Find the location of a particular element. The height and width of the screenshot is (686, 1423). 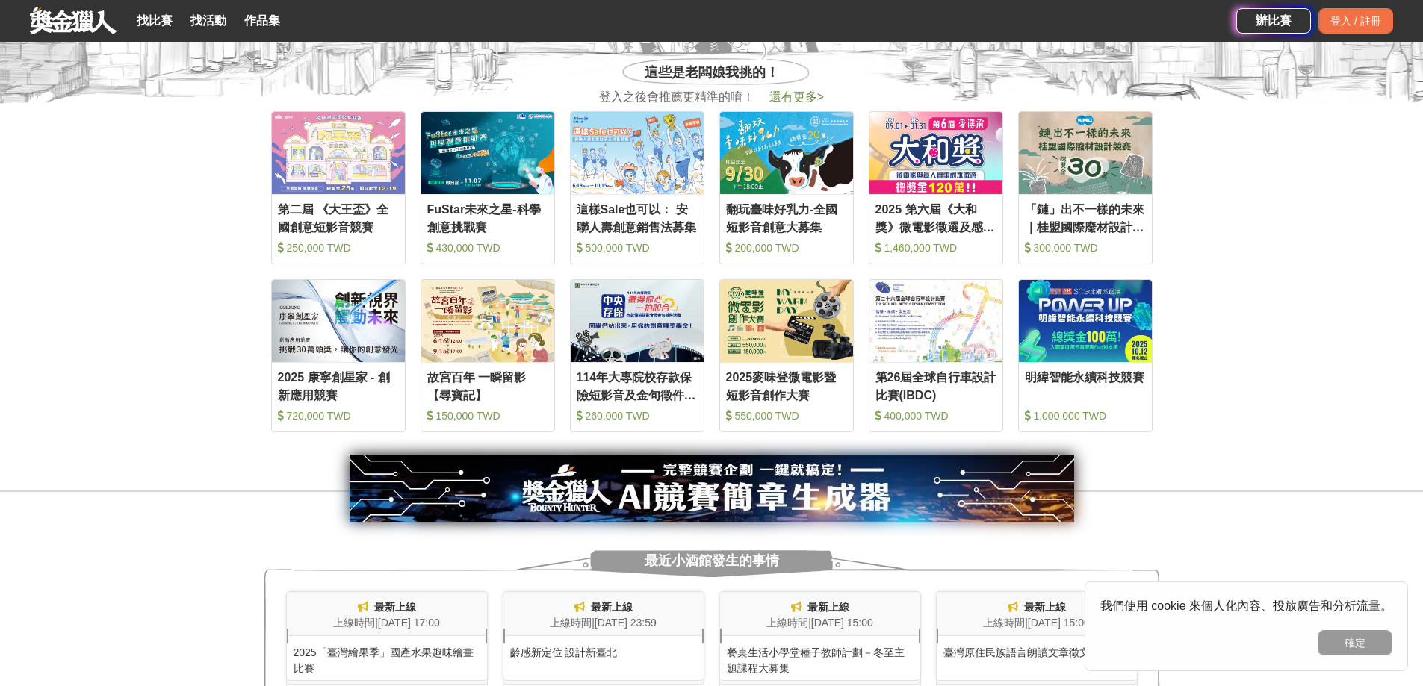

a: 還有更多> is located at coordinates (796, 96).